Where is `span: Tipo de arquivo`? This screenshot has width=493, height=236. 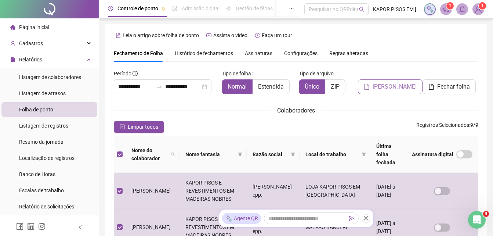
span: Tipo de arquivo is located at coordinates (316, 73).